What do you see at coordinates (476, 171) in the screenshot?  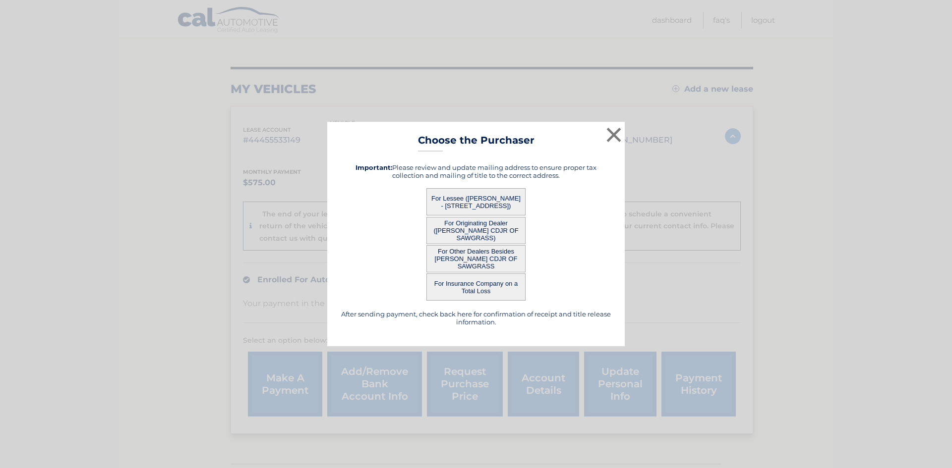 I see `h5: Please review and update mailing address to ensure proper tax collection and mailing of title to ...` at bounding box center [476, 171].